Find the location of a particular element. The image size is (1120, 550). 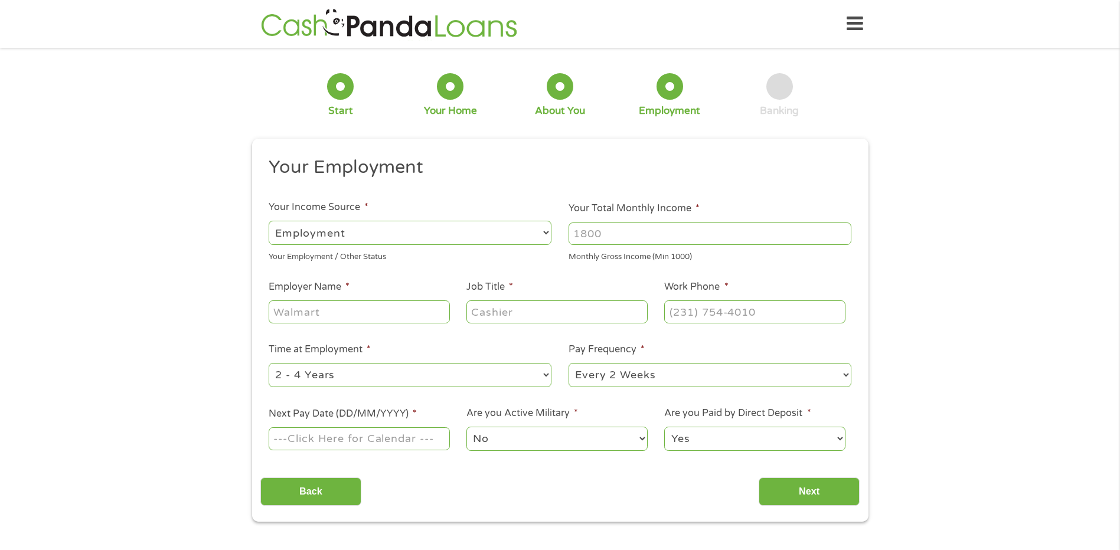

input: Cashier is located at coordinates (557, 312).